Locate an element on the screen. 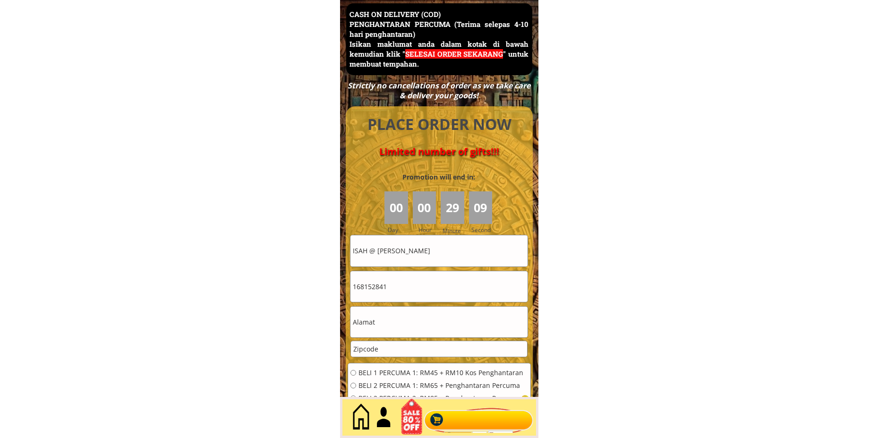 This screenshot has width=878, height=438. span: SELESAI ORDER SEKARANG is located at coordinates (454, 54).